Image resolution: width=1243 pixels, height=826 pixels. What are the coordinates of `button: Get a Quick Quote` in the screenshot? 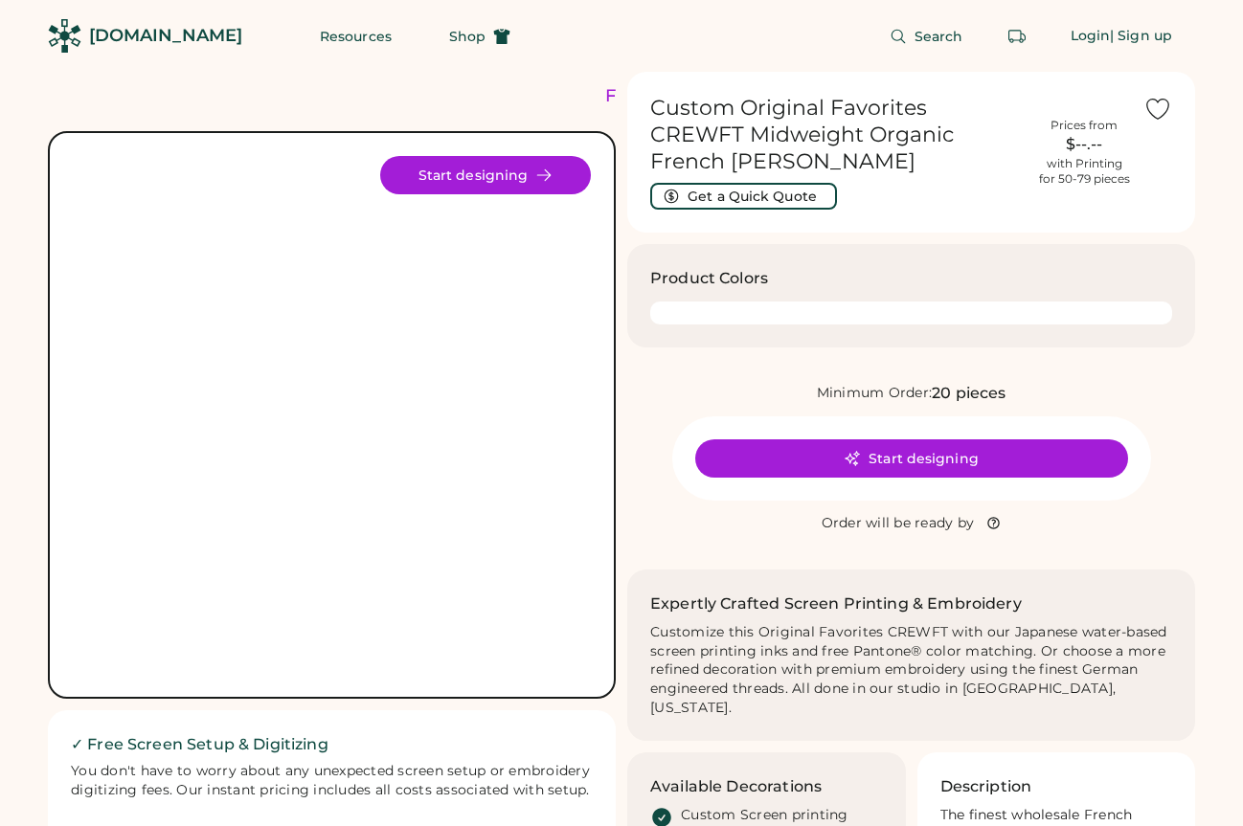 It's located at (743, 196).